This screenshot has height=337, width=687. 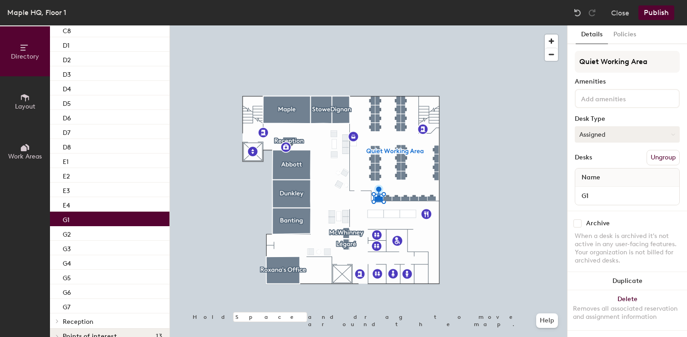 I want to click on p: E1, so click(x=65, y=160).